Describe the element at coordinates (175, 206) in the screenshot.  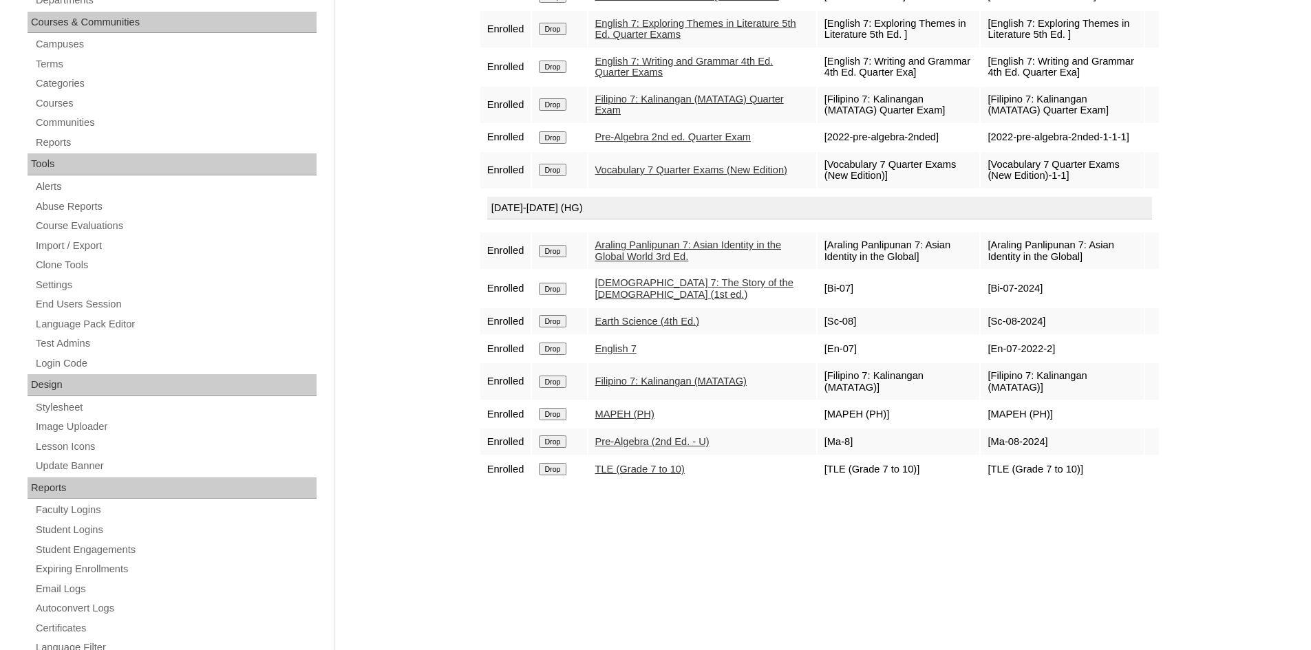
I see `a: Abuse Reports` at that location.